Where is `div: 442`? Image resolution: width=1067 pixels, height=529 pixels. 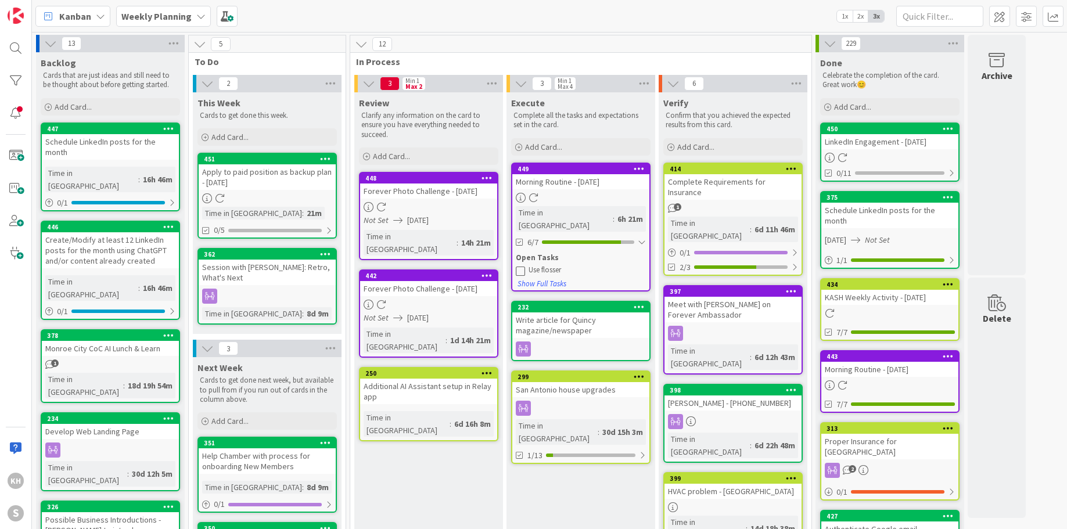 div: 442 is located at coordinates (429, 276).